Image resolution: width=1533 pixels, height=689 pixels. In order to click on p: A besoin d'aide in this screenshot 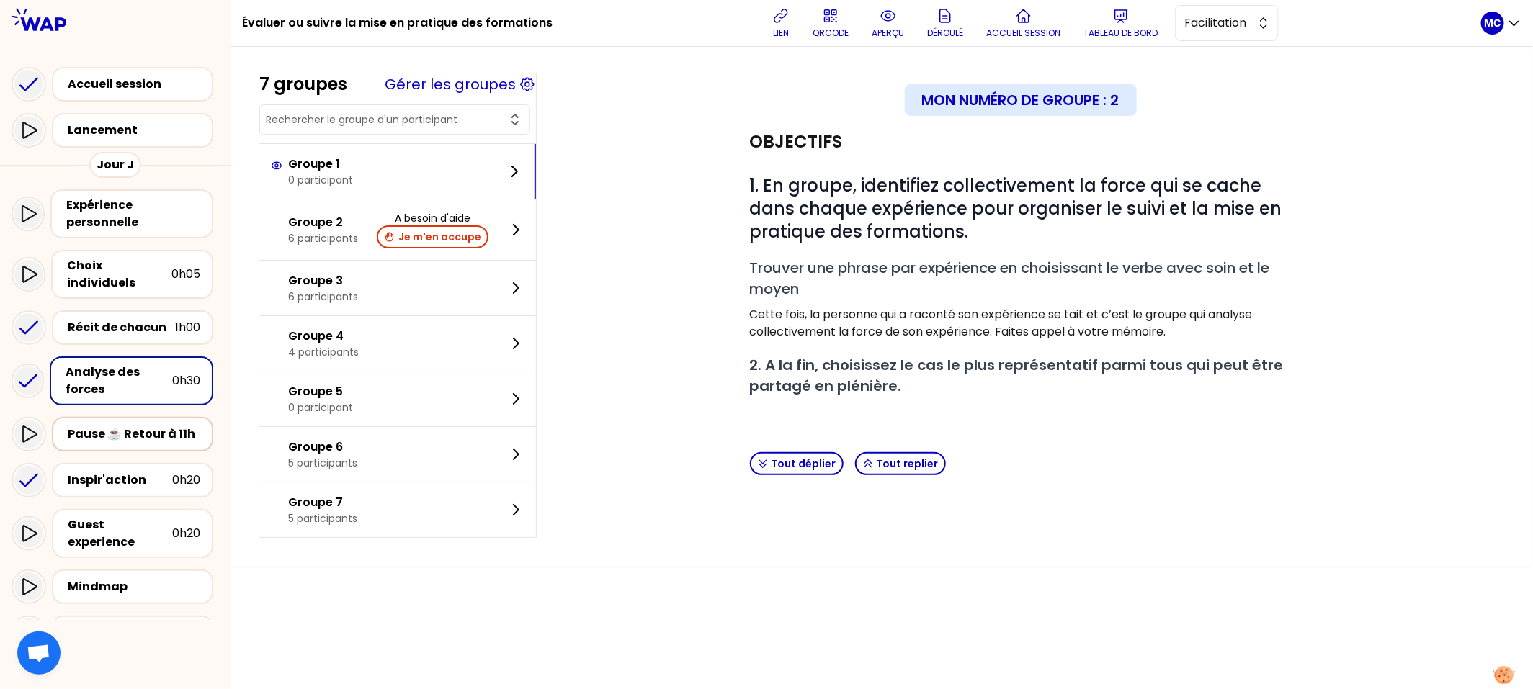, I will do `click(432, 218)`.